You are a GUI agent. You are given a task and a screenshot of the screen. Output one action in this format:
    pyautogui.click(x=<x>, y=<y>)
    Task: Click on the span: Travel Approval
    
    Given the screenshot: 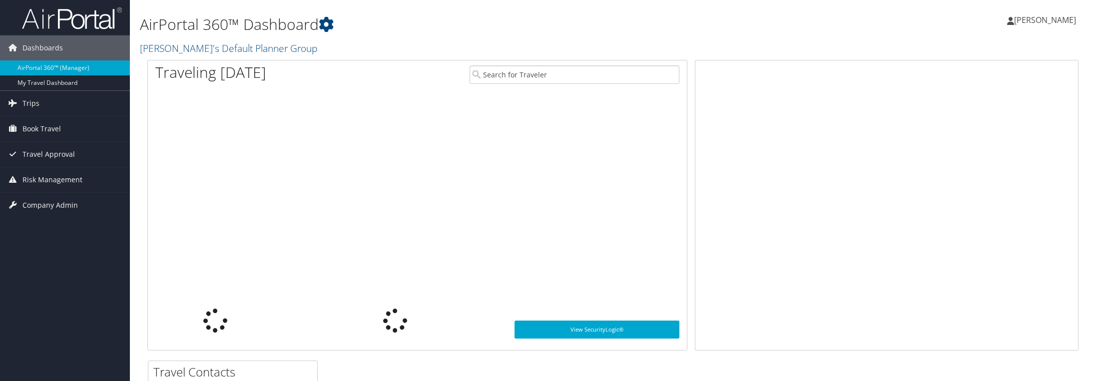 What is the action you would take?
    pyautogui.click(x=48, y=154)
    